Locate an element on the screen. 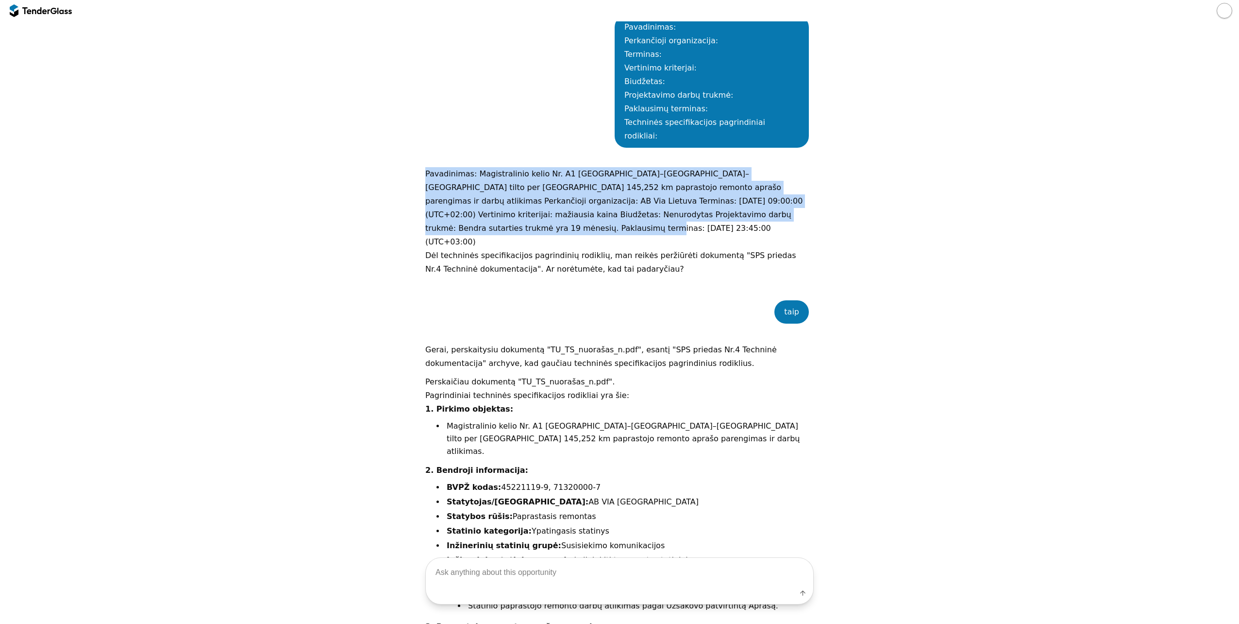  strong: BVPŽ kodas: is located at coordinates (474, 487).